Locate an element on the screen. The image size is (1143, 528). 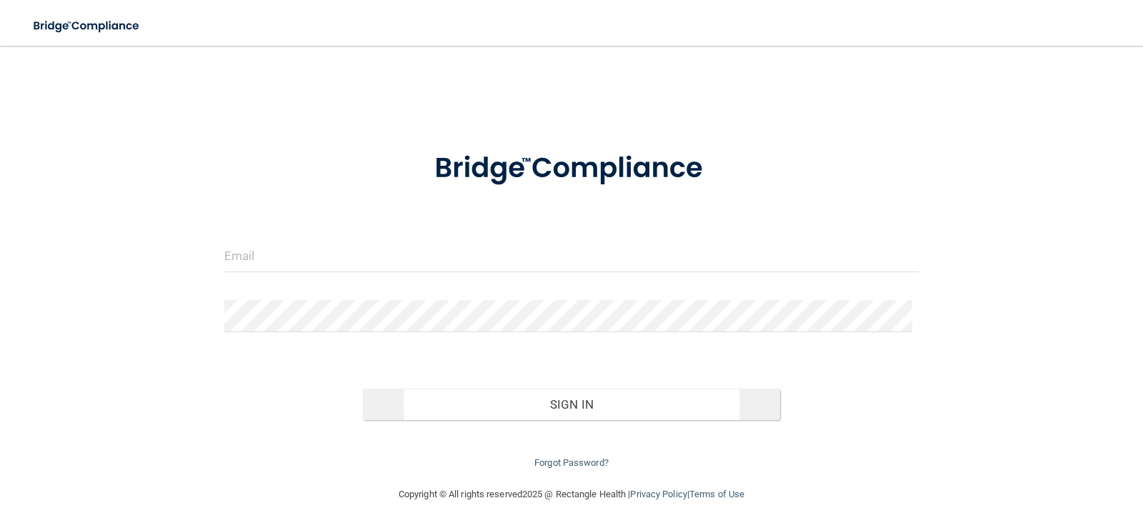
a: Forgot Password? is located at coordinates (571, 462).